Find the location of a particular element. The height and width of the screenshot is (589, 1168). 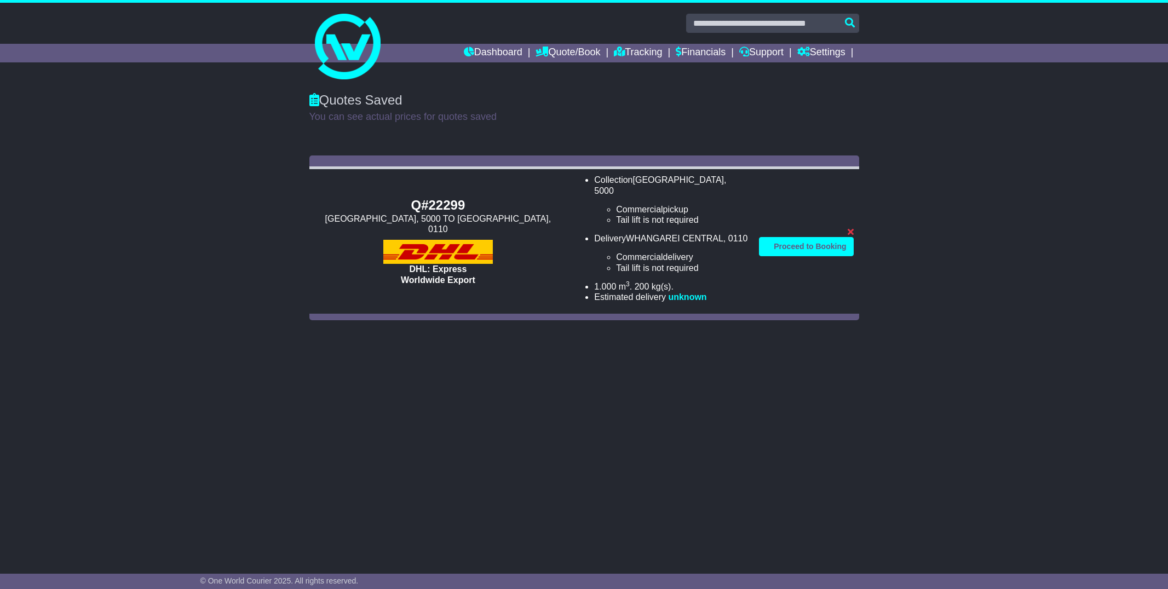

div: Quotes Saved is located at coordinates (584, 100).